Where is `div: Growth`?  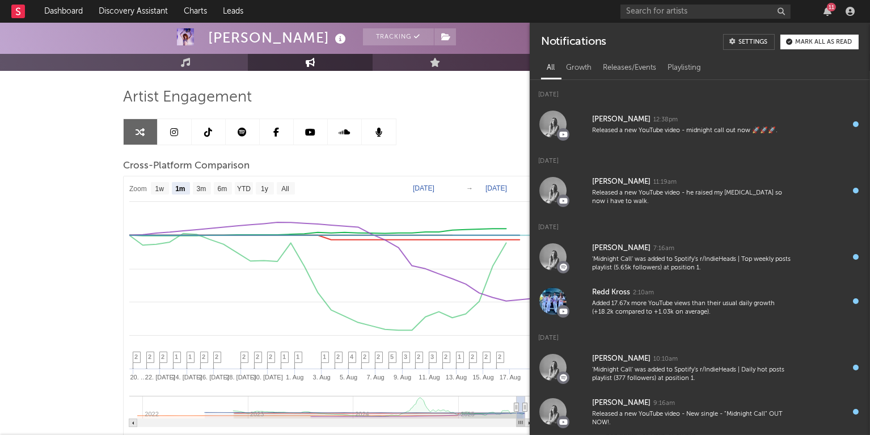
div: Growth is located at coordinates (579, 68).